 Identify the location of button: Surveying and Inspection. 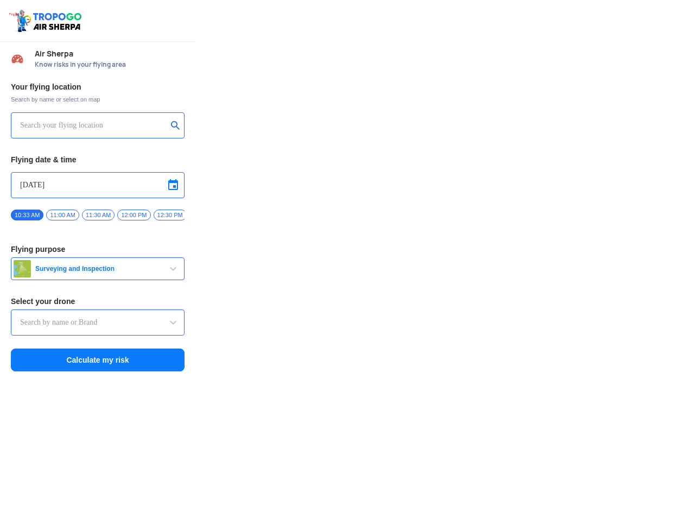
(98, 269).